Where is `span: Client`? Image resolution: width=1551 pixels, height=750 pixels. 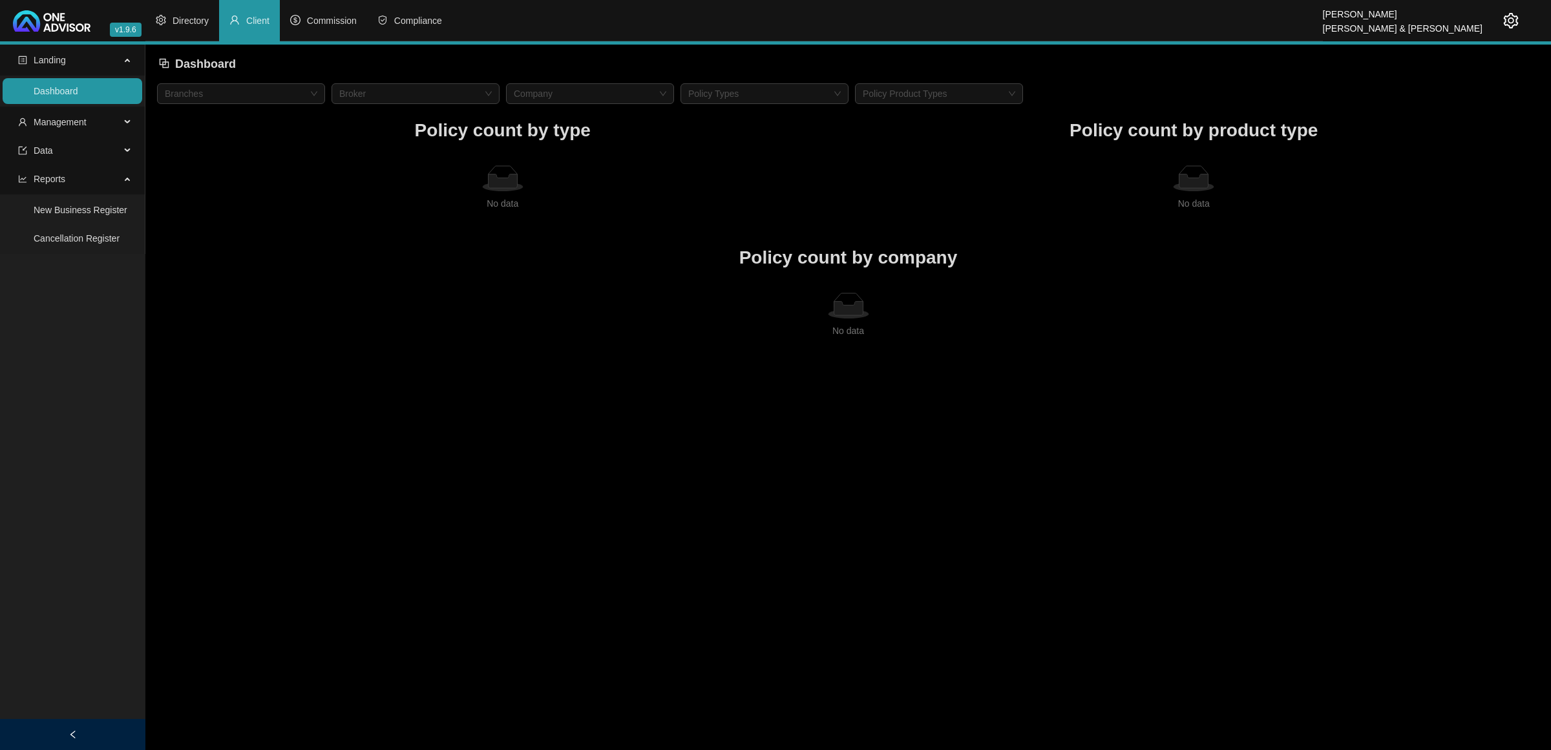
span: Client is located at coordinates (258, 21).